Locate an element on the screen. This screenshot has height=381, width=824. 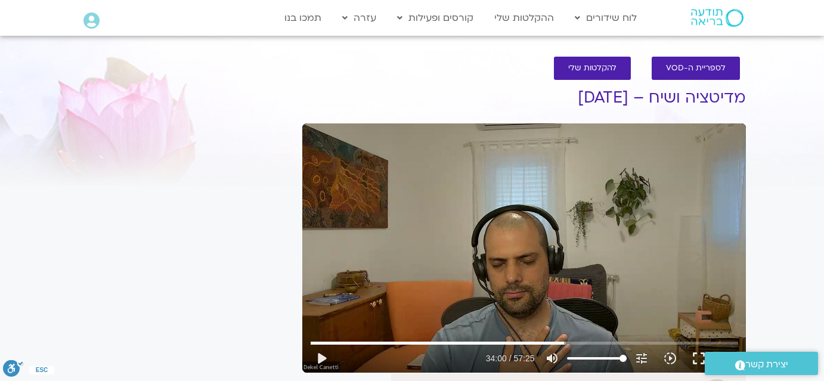
a: ההקלטות שלי is located at coordinates (524, 18).